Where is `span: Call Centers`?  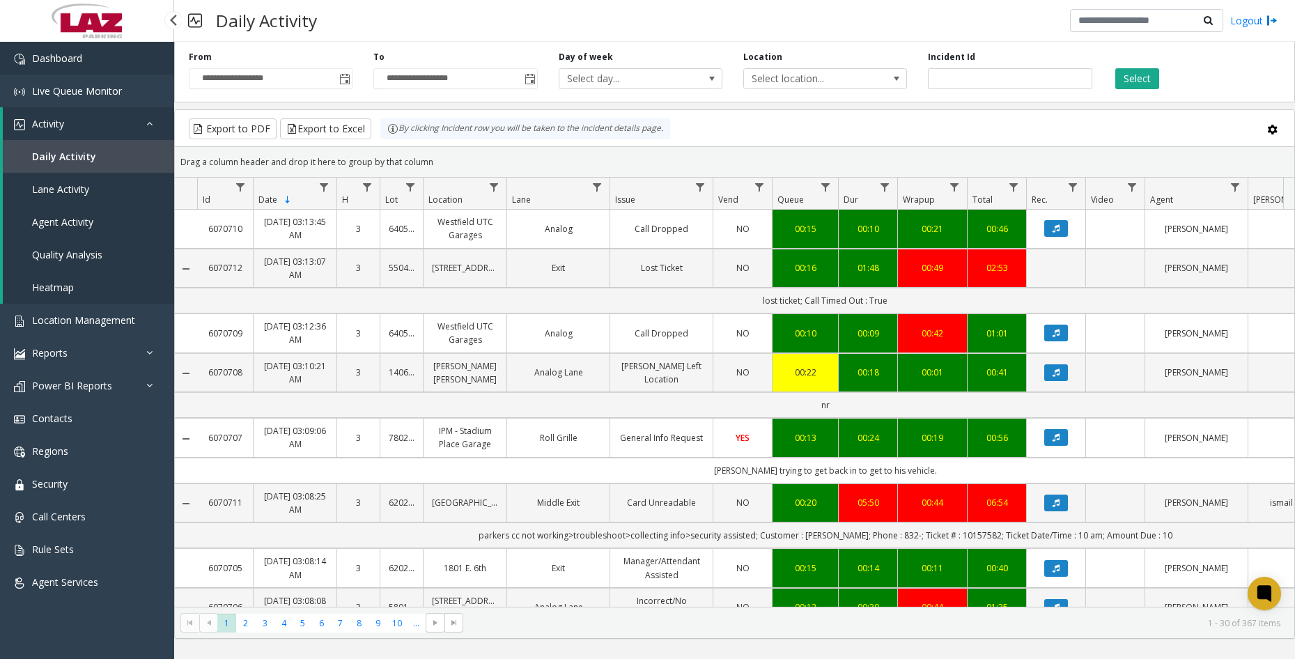
span: Call Centers is located at coordinates (59, 516).